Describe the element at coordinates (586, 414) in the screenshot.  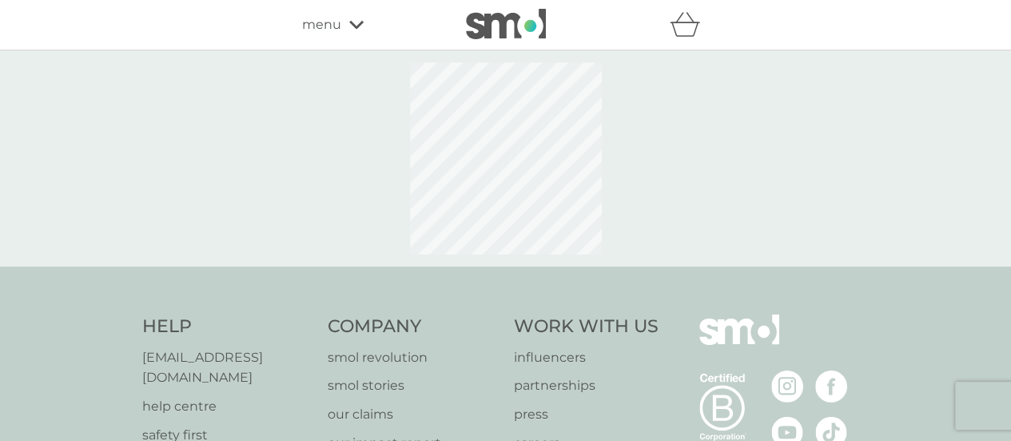
I see `p: press` at that location.